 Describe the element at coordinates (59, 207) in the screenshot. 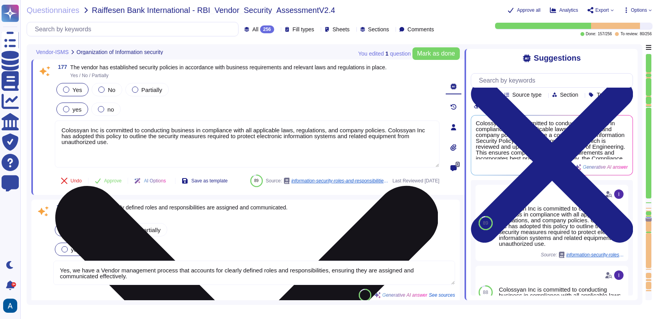

I see `span: 178` at that location.